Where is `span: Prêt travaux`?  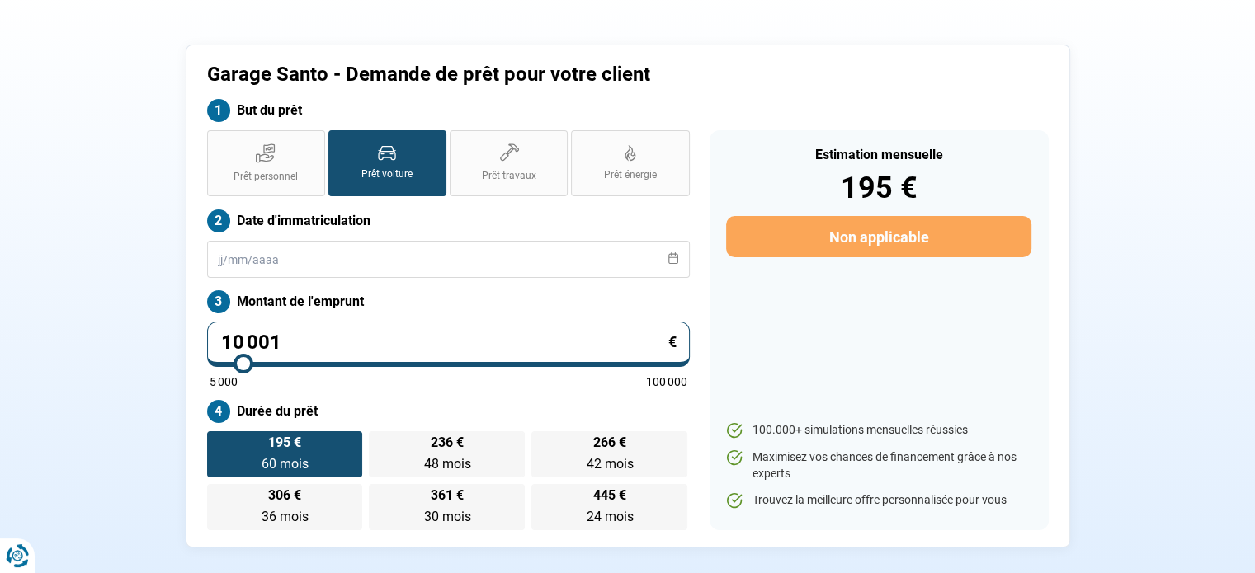 span: Prêt travaux is located at coordinates (509, 176).